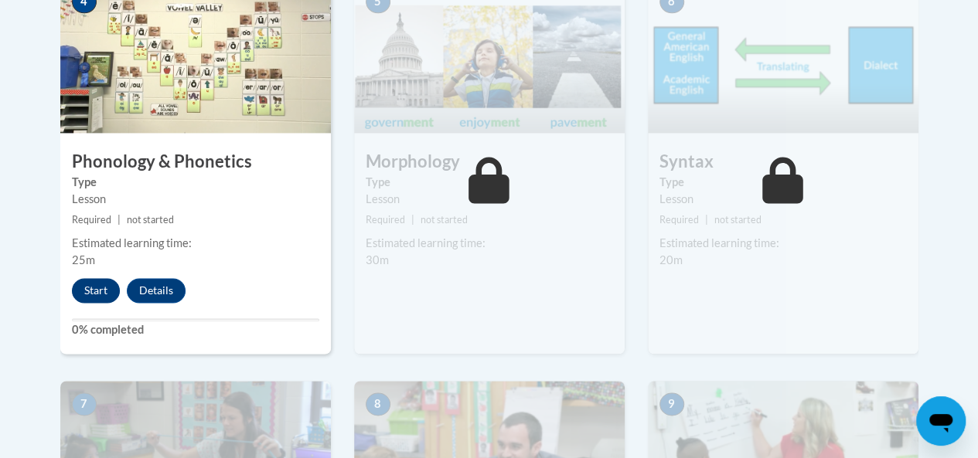 This screenshot has width=978, height=458. Describe the element at coordinates (671, 260) in the screenshot. I see `span: 20m` at that location.